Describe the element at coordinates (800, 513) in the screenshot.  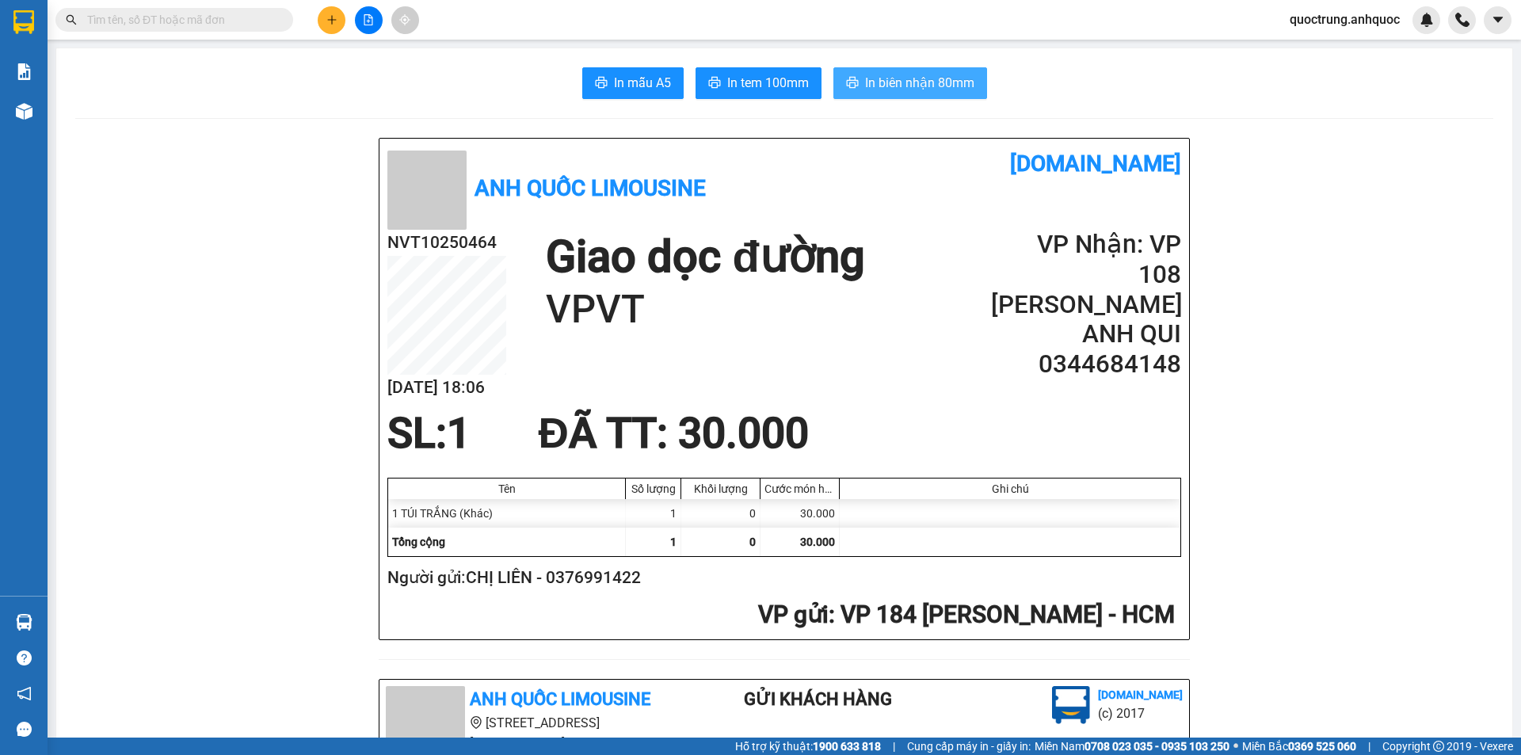
I see `div: 30.000` at that location.